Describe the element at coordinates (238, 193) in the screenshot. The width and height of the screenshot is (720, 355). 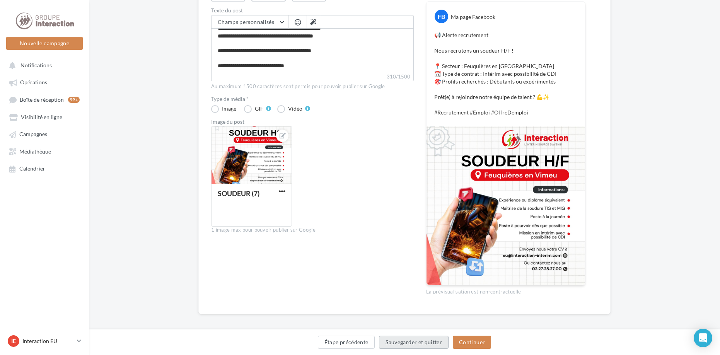
I see `div: SOUDEUR (7)` at that location.